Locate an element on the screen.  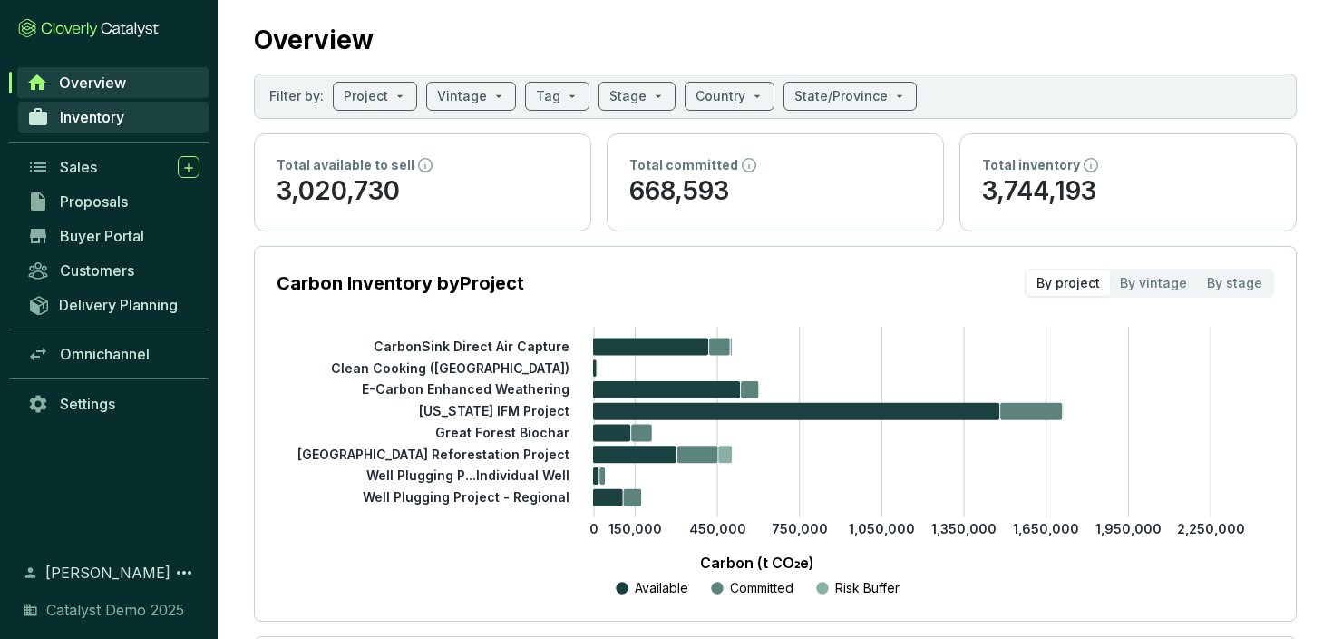
div: By vintage is located at coordinates (1154, 283).